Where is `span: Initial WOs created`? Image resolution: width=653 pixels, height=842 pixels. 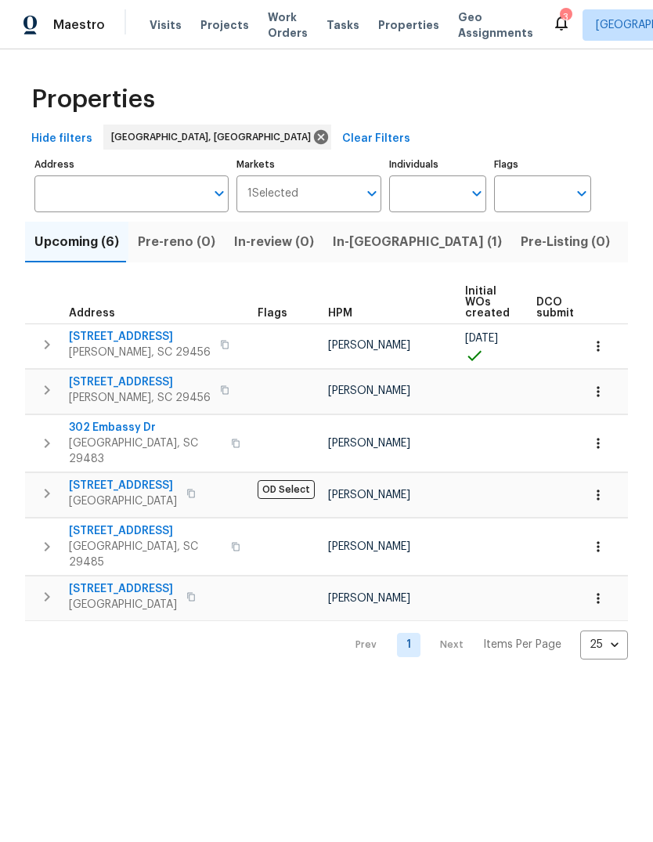
span: Initial WOs created is located at coordinates (487, 302).